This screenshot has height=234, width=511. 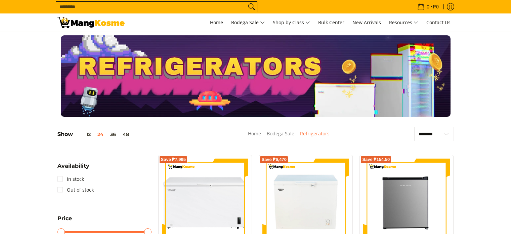 I want to click on span: New Arrivals, so click(x=367, y=22).